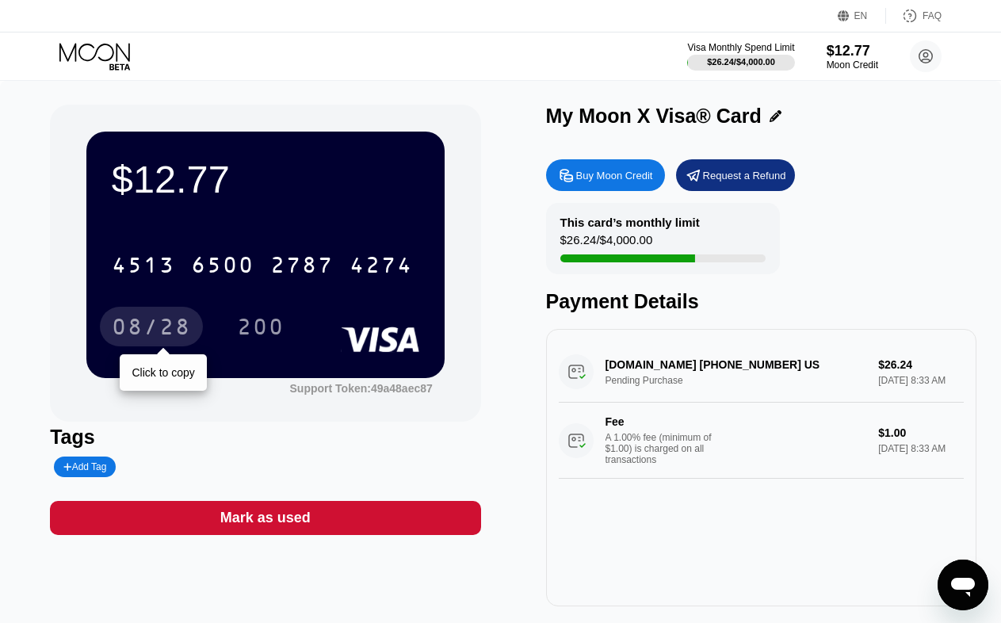 The height and width of the screenshot is (623, 1001). Describe the element at coordinates (665, 448) in the screenshot. I see `div: A 1.00% fee (minimum of $1.00) is charged on all transactions` at that location.